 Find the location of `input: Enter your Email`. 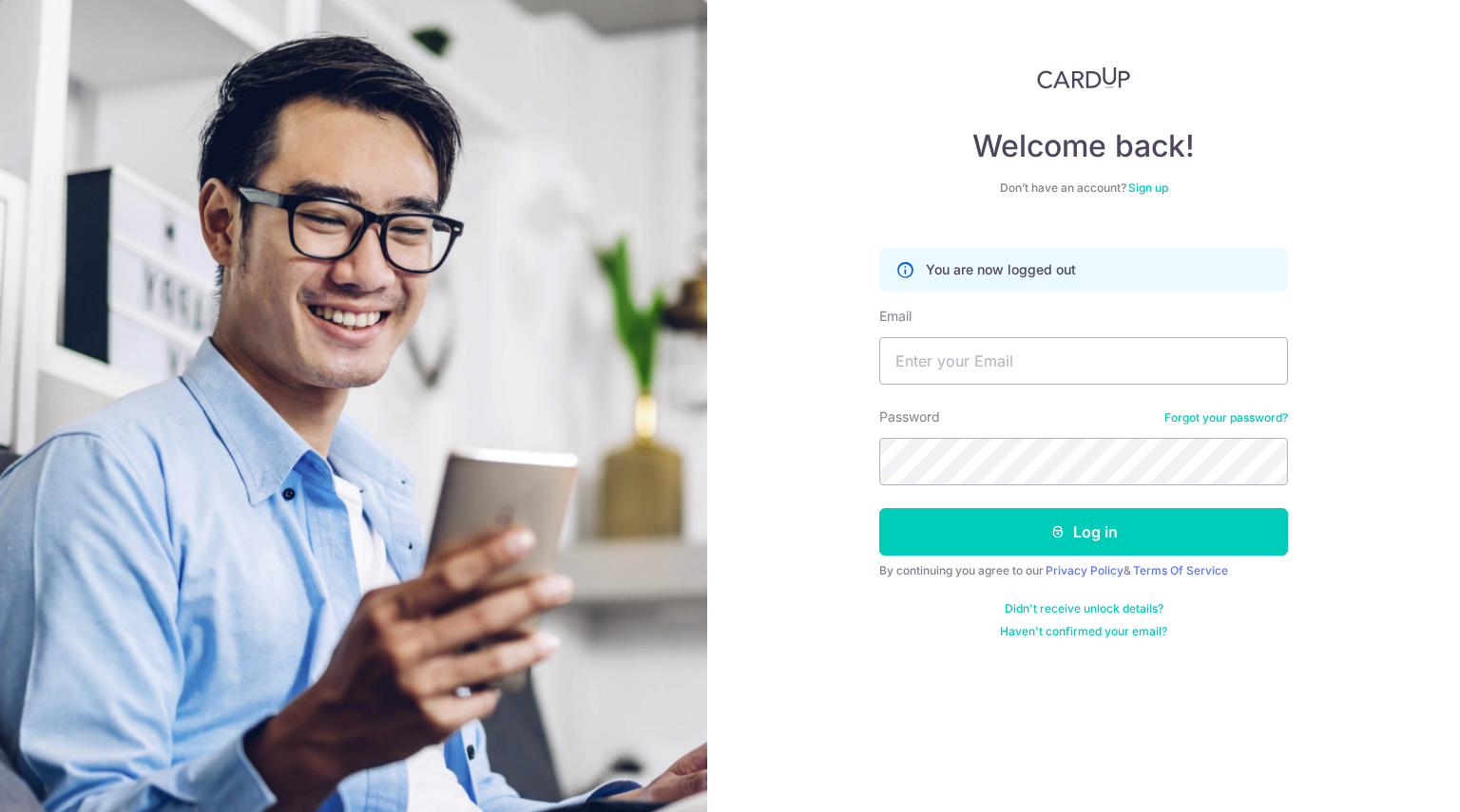

input: Enter your Email is located at coordinates (1083, 361).